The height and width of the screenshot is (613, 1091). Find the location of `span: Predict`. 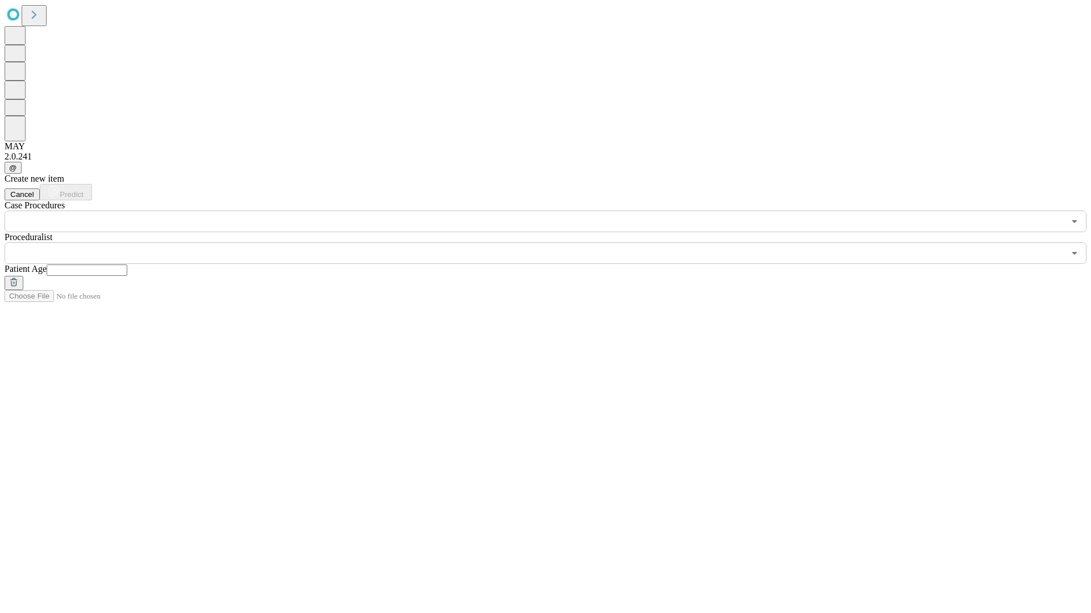

span: Predict is located at coordinates (71, 194).